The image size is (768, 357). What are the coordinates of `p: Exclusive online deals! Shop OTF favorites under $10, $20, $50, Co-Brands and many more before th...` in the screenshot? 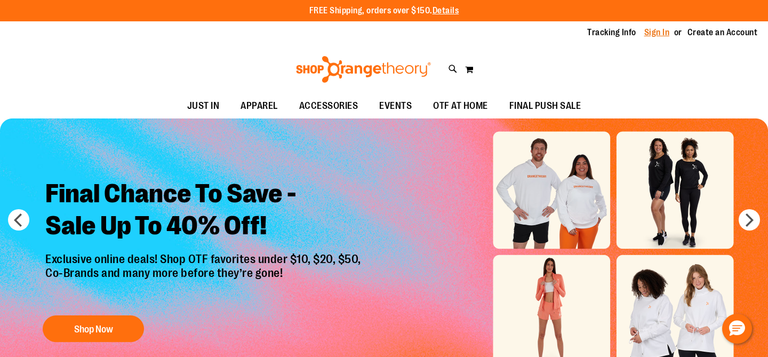 It's located at (204, 278).